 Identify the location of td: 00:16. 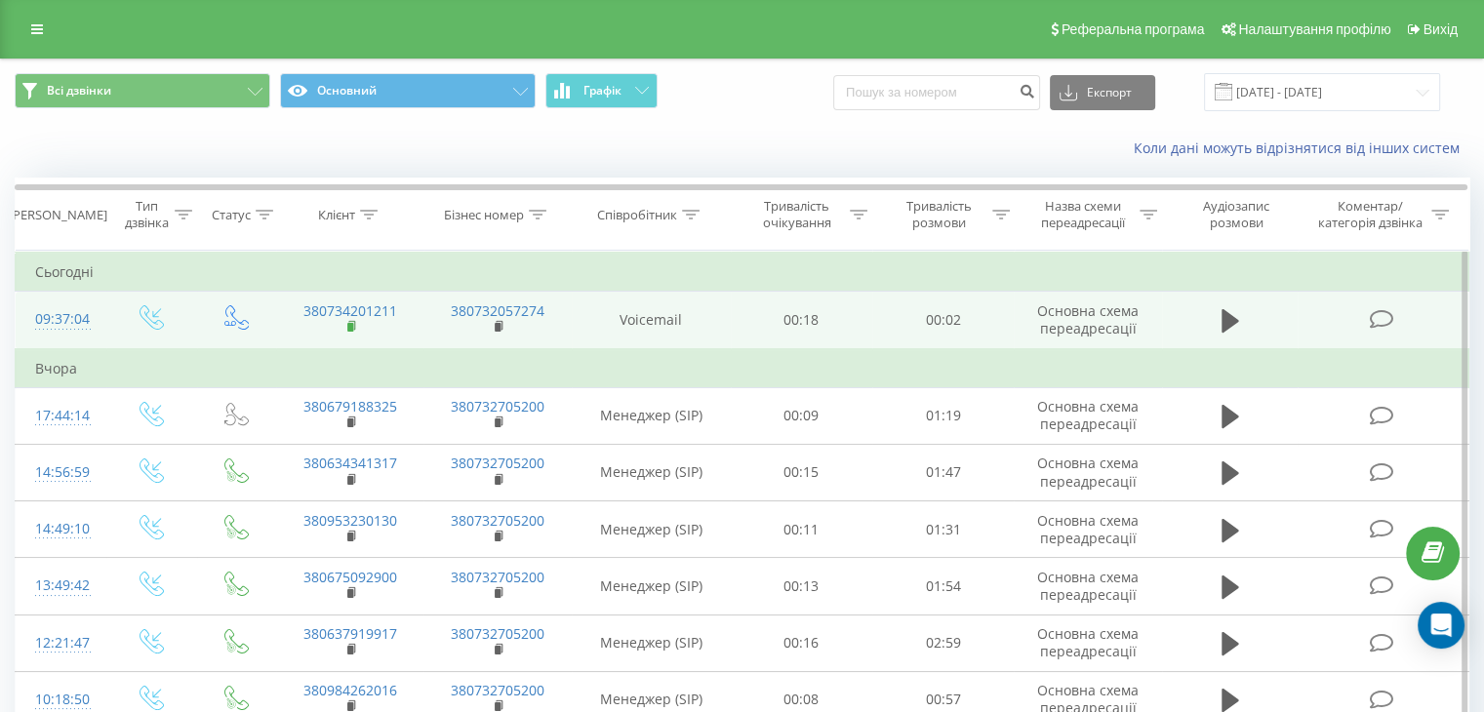
(801, 643).